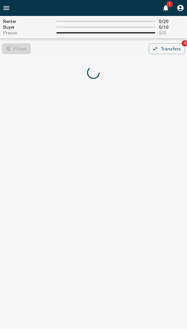  I want to click on span: 0 / 20, so click(171, 21).